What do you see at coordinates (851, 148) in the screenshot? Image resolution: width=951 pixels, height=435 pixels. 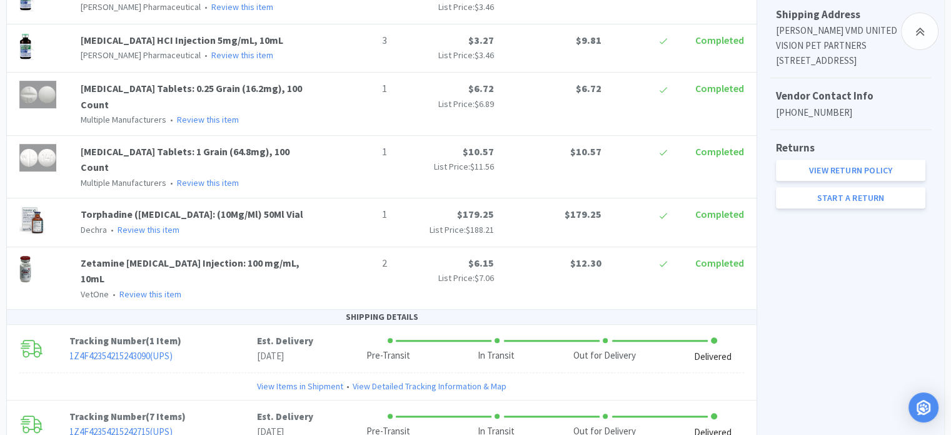 I see `h5: Returns` at bounding box center [851, 148].